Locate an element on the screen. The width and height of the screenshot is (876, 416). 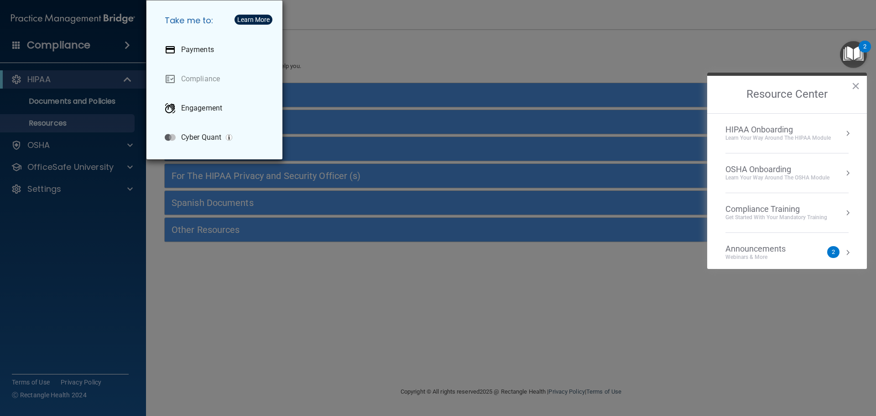
p: Engagement is located at coordinates (202, 108).